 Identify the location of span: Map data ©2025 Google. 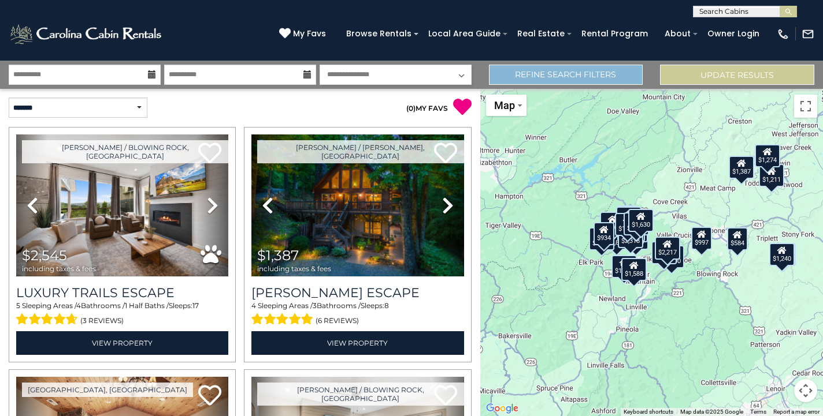
(711, 412).